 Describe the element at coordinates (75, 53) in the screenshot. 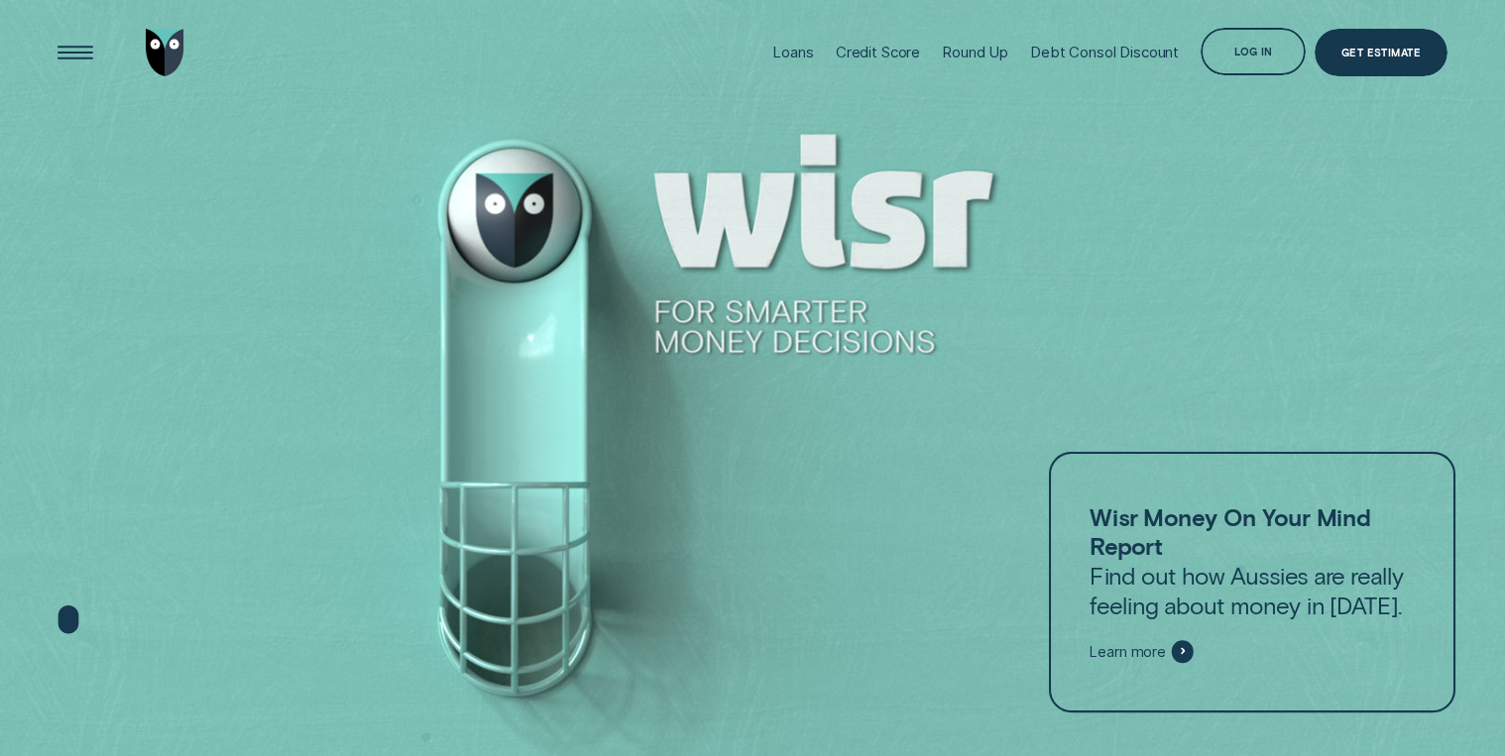

I see `button: Open Menu` at that location.